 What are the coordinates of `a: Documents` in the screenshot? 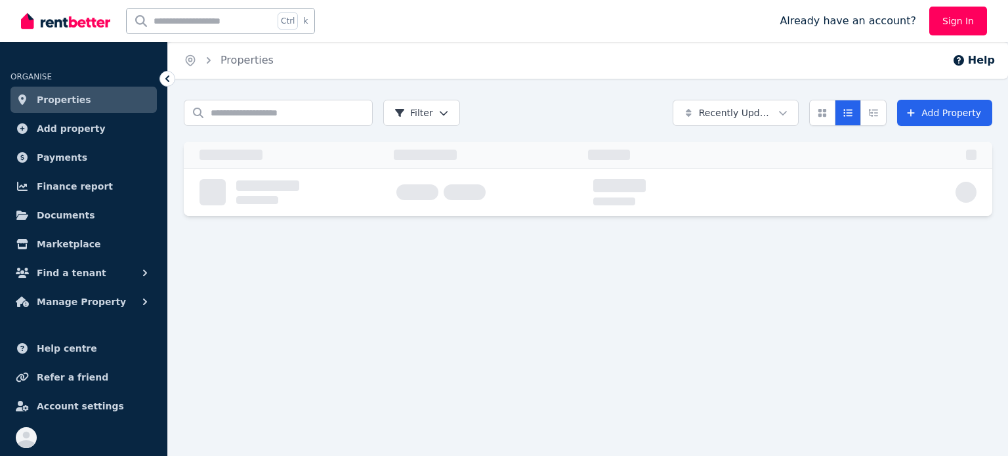 It's located at (83, 215).